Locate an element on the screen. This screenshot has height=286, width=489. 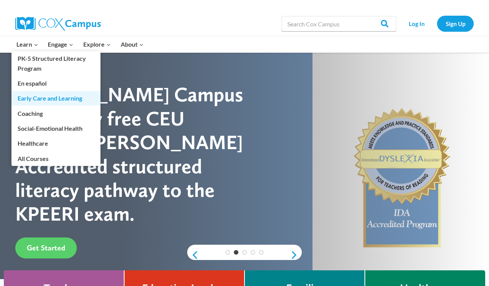
a: Social-Emotional Health is located at coordinates (56, 128).